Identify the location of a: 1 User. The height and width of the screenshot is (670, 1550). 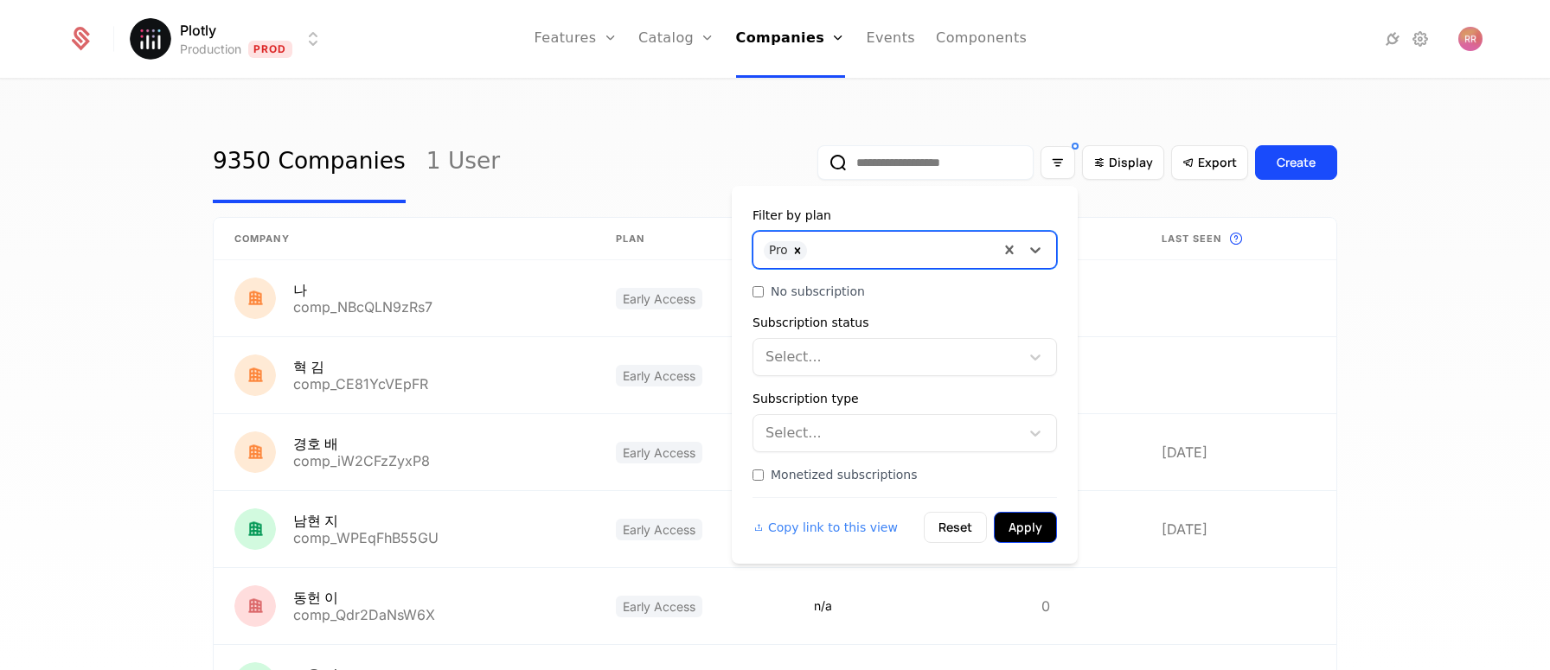
(463, 163).